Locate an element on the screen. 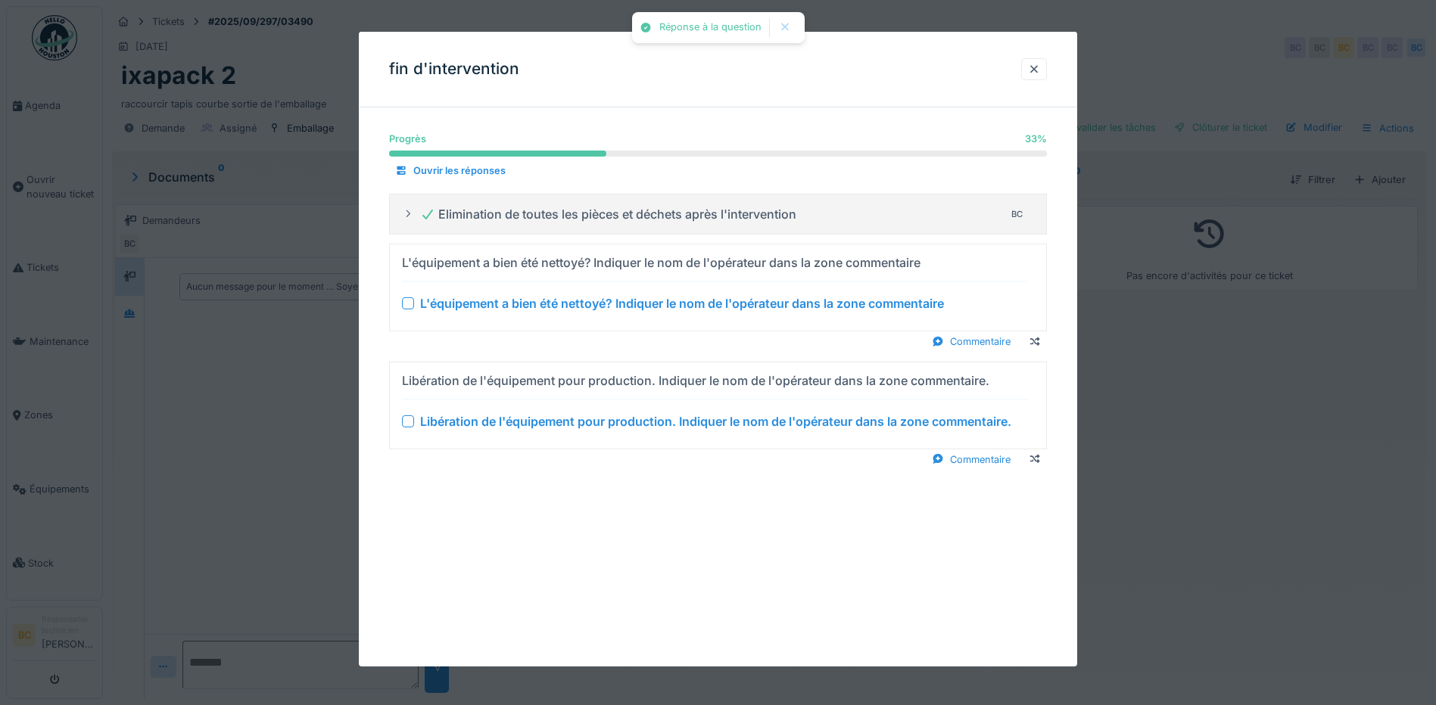 This screenshot has width=1436, height=705. div: BC is located at coordinates (1017, 214).